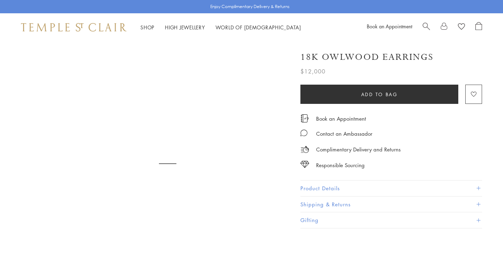 The width and height of the screenshot is (503, 270). I want to click on nav: Main navigation, so click(221, 27).